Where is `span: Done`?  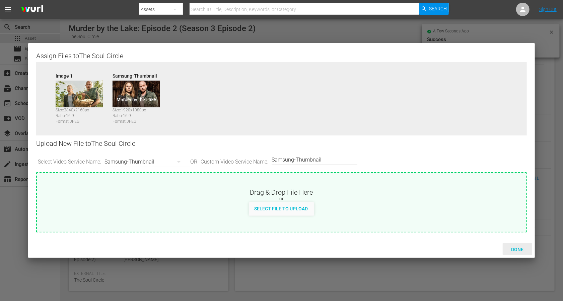
span: Done is located at coordinates (517, 250).